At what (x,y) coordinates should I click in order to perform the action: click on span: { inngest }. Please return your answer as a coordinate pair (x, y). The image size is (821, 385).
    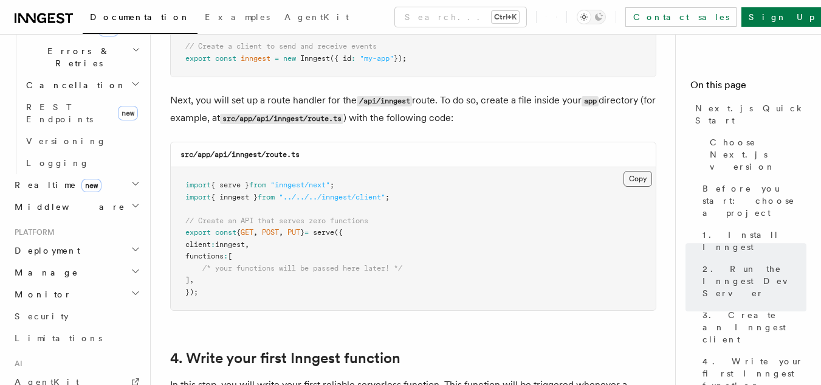
    Looking at the image, I should click on (234, 197).